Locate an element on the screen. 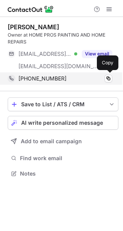 Image resolution: width=123 pixels, height=231 pixels. div: Save to List / ATS / CRM is located at coordinates (63, 104).